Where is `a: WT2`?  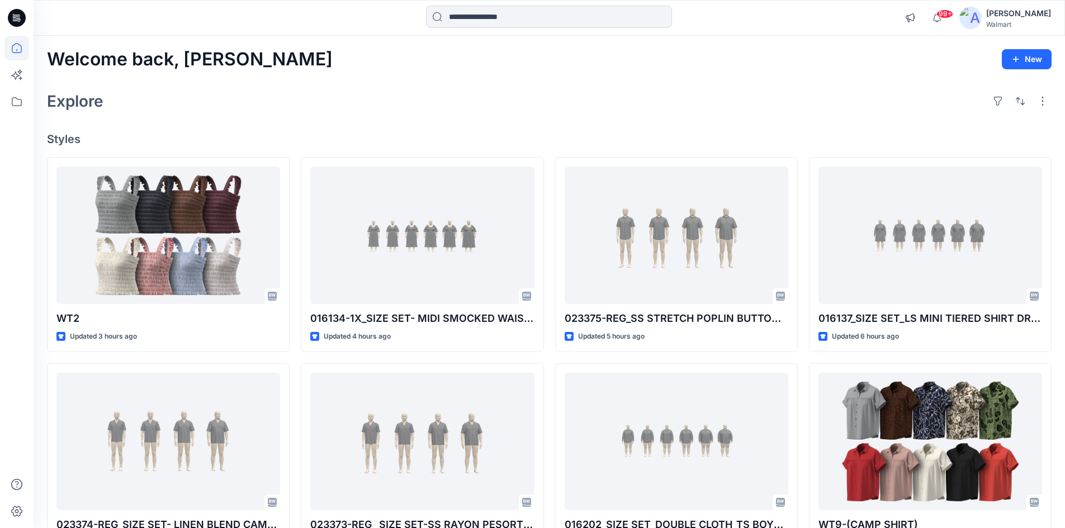 a: WT2 is located at coordinates (168, 235).